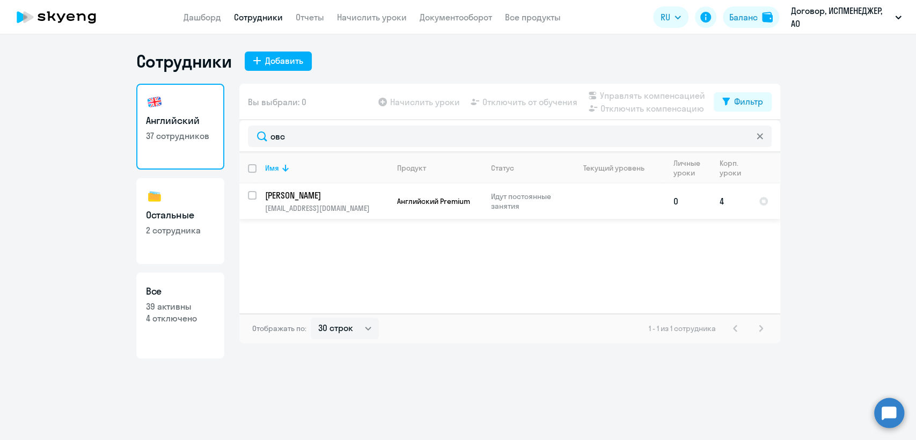 This screenshot has height=440, width=916. I want to click on a: Документооборот, so click(456, 17).